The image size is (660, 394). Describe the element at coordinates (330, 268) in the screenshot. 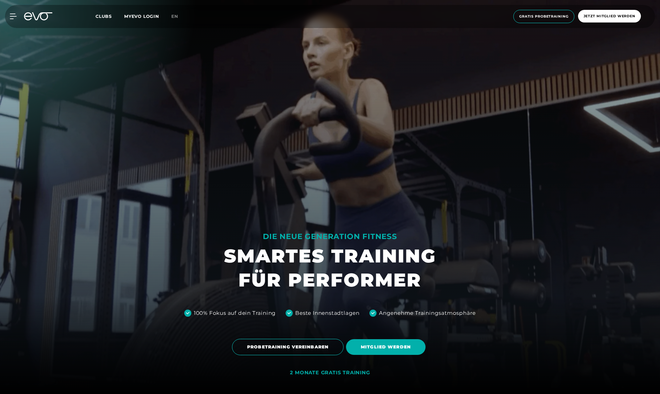

I see `h1: SMARTES TRAINING FÜR PERFORMER` at that location.